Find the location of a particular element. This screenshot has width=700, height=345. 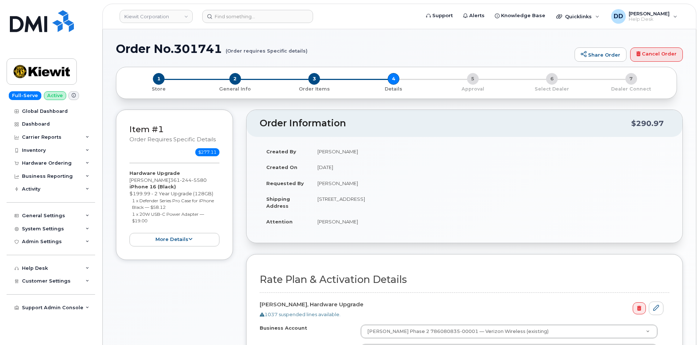

strong: iPhone 16 (Black) is located at coordinates (152, 187).